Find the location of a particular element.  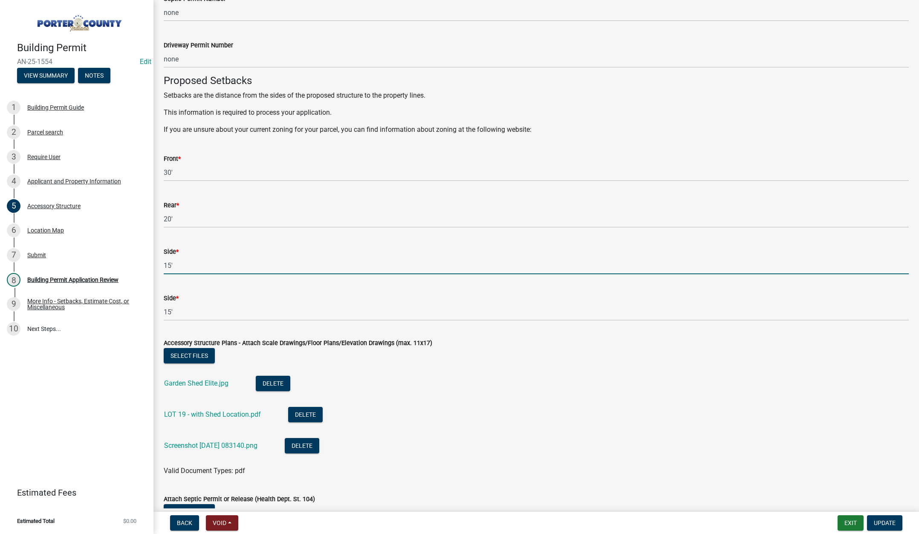

span: Void is located at coordinates (220, 523).